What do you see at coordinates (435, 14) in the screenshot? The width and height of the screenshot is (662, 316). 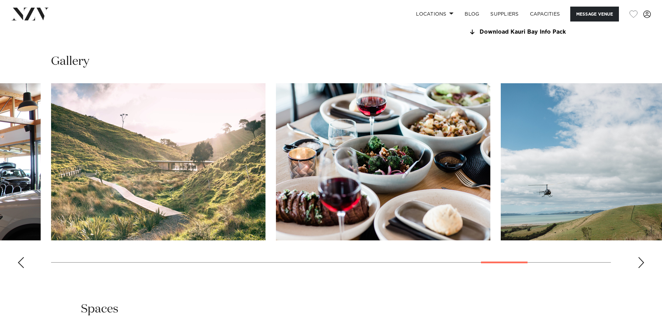 I see `a: Locations` at bounding box center [435, 14].